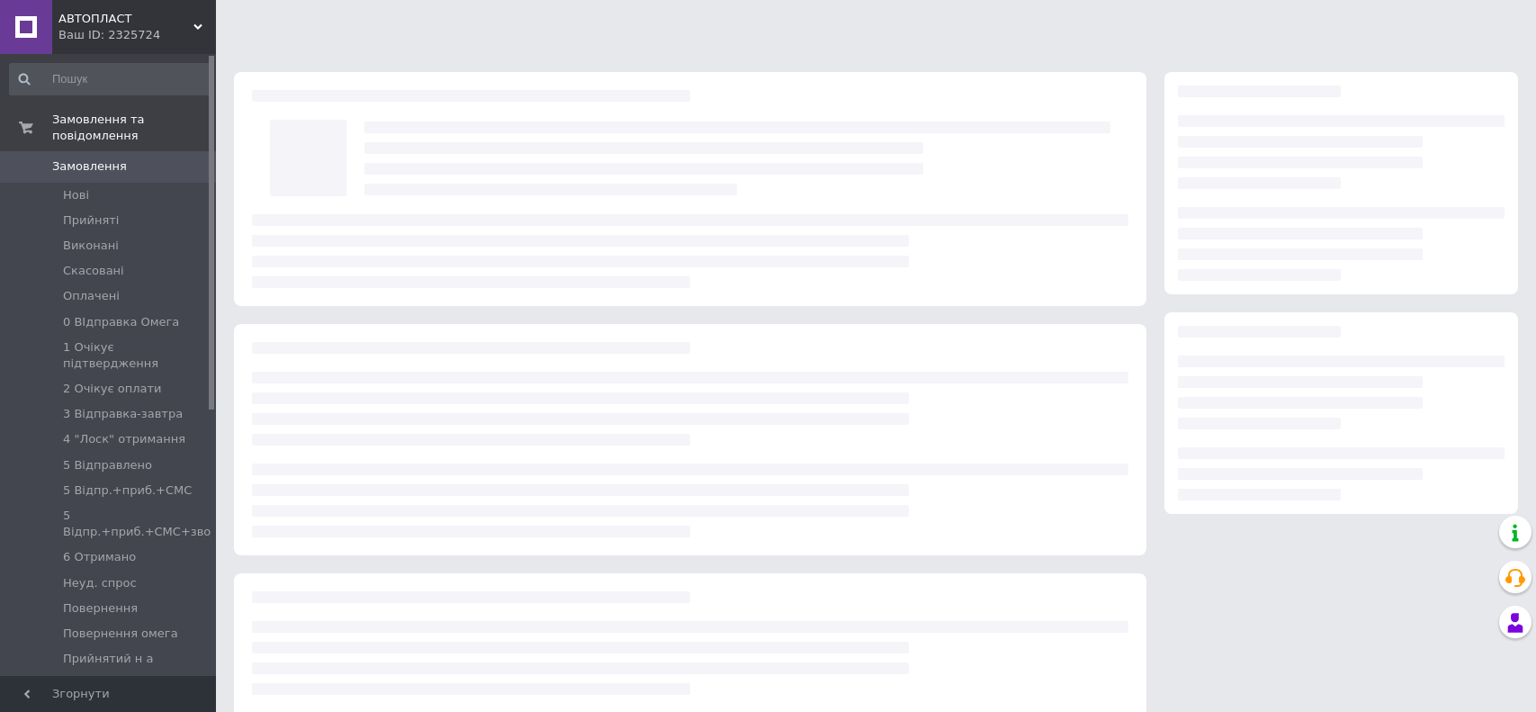 The height and width of the screenshot is (712, 1536). What do you see at coordinates (137, 524) in the screenshot?
I see `span: 5 Відпр.+приб.+СМС+зво` at bounding box center [137, 524].